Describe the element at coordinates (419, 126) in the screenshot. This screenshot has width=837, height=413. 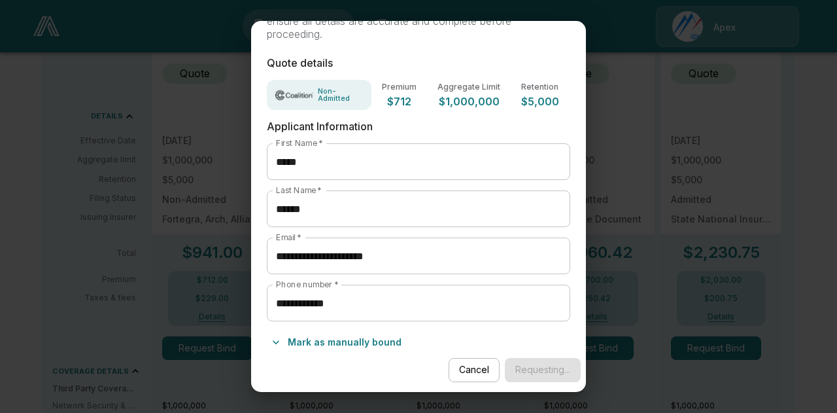
I see `p: Applicant Information` at that location.